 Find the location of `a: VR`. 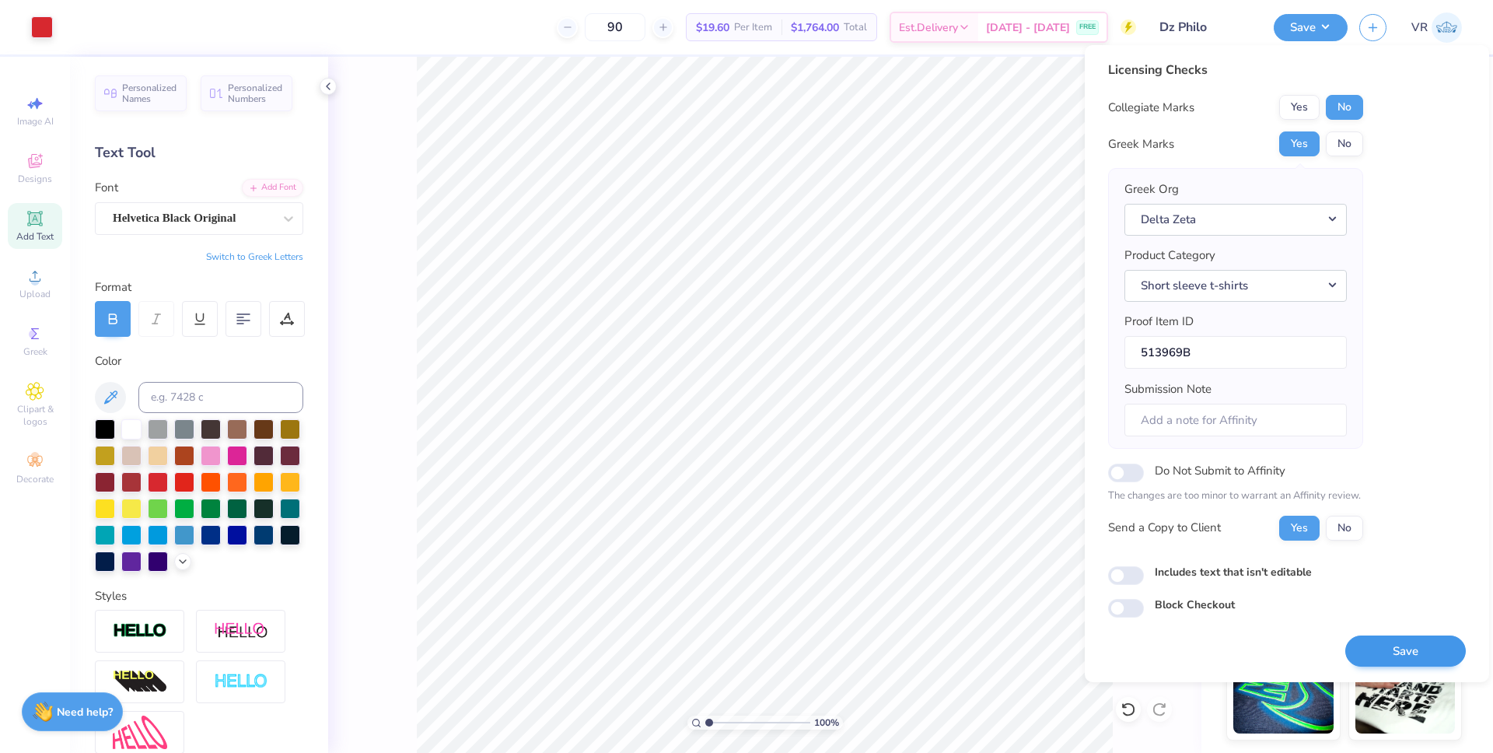

a: VR is located at coordinates (1437, 27).